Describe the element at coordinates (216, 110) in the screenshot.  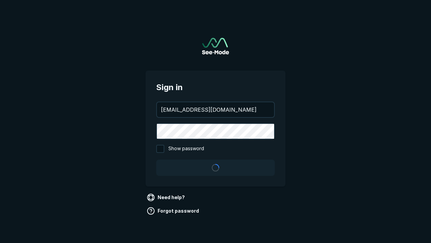
I see `input: your@email.com` at that location.